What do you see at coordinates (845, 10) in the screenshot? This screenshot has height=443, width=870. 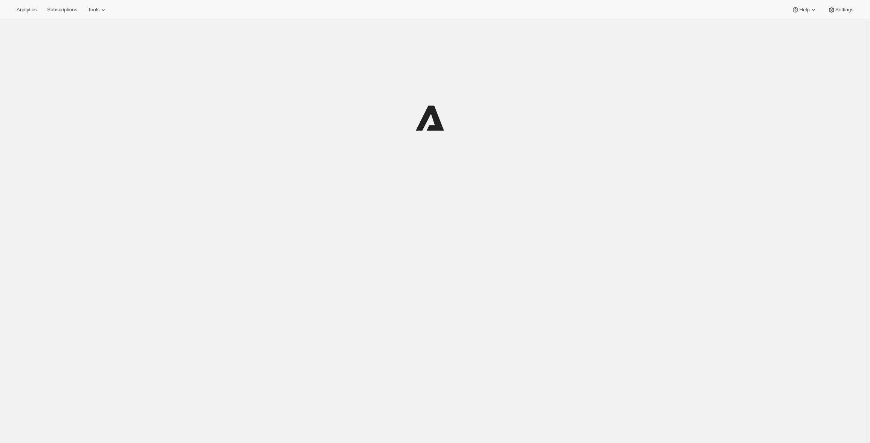 I see `span: Settings` at bounding box center [845, 10].